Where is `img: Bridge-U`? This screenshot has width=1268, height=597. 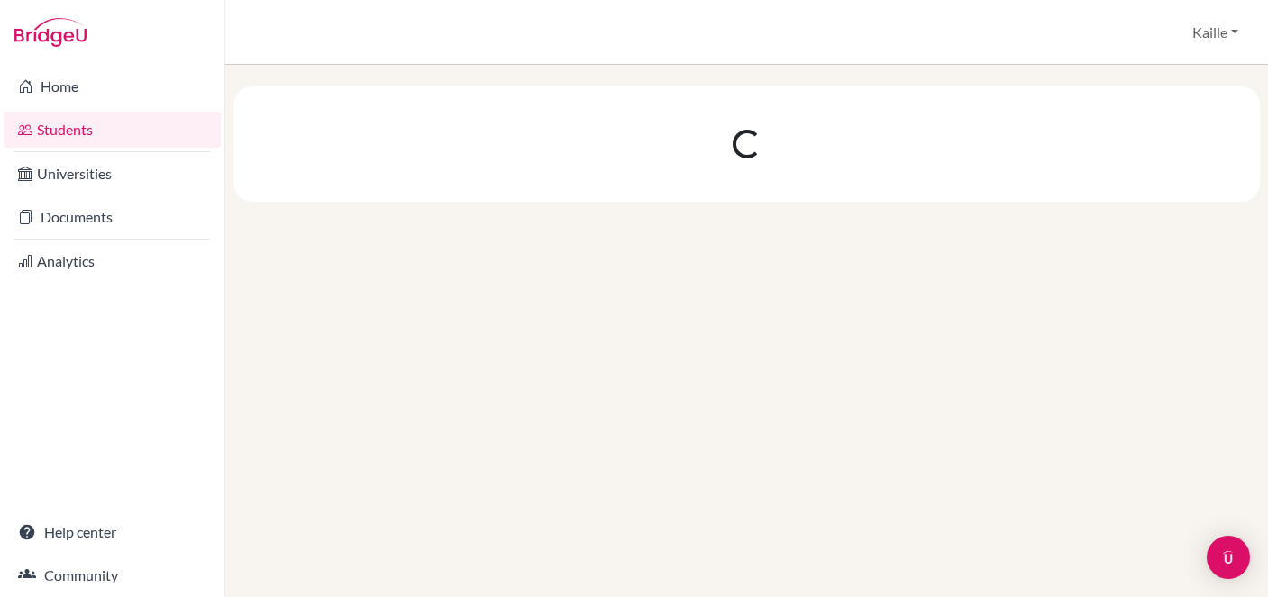 img: Bridge-U is located at coordinates (50, 32).